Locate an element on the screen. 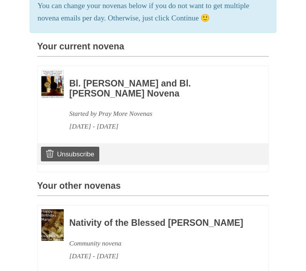 The height and width of the screenshot is (271, 306). a: Unsubscribe is located at coordinates (70, 154).